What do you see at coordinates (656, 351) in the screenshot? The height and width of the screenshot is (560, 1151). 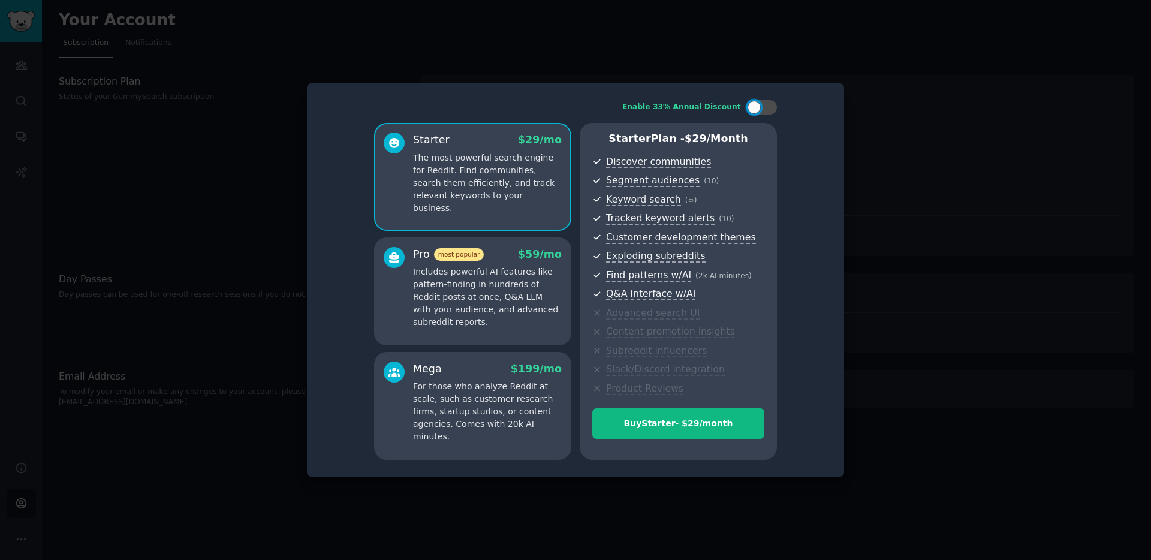 I see `span: Subreddit influencers` at bounding box center [656, 351].